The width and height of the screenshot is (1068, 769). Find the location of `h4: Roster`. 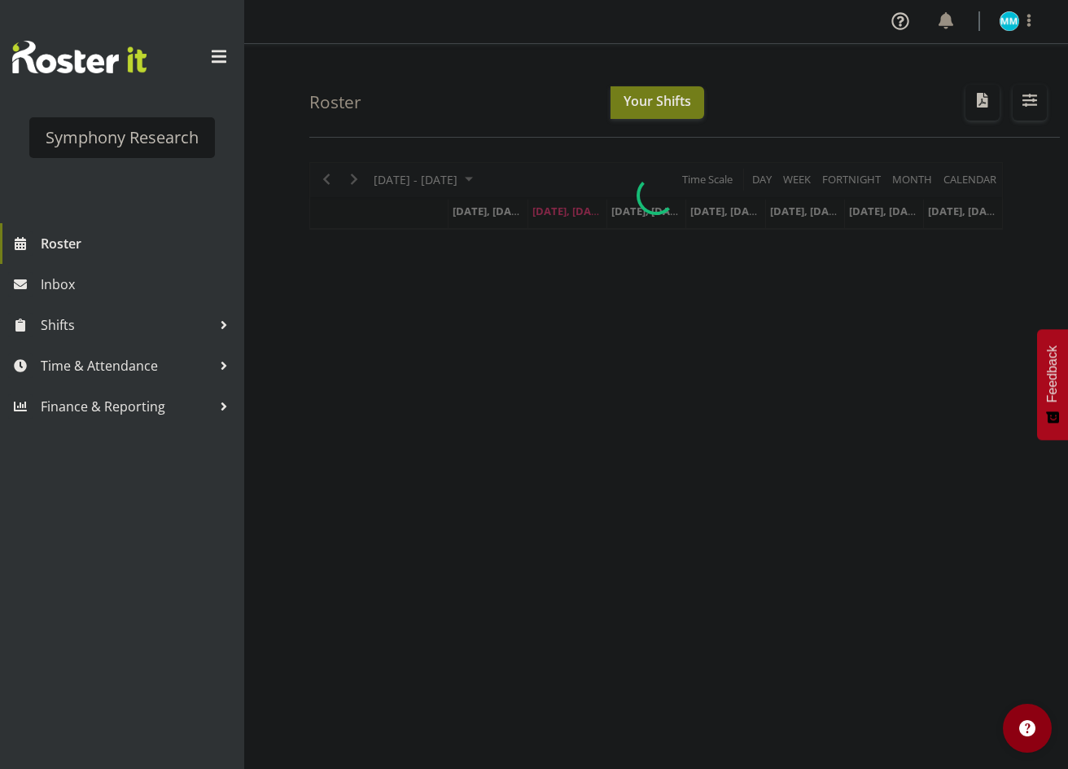

h4: Roster is located at coordinates (336, 102).